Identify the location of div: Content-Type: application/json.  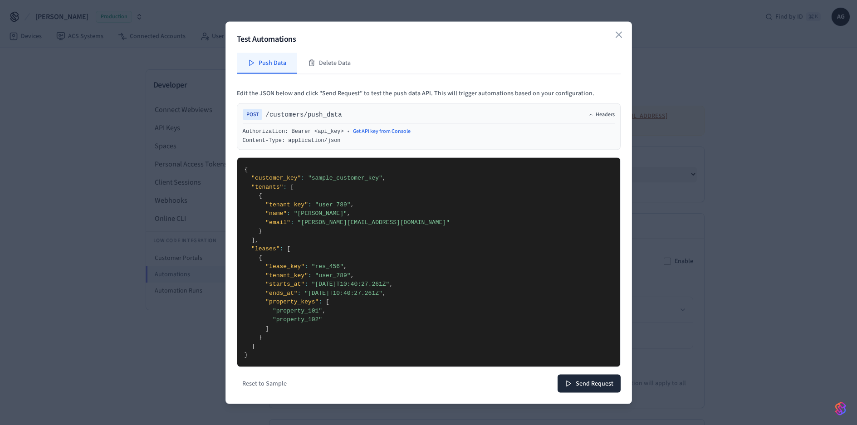
(429, 140).